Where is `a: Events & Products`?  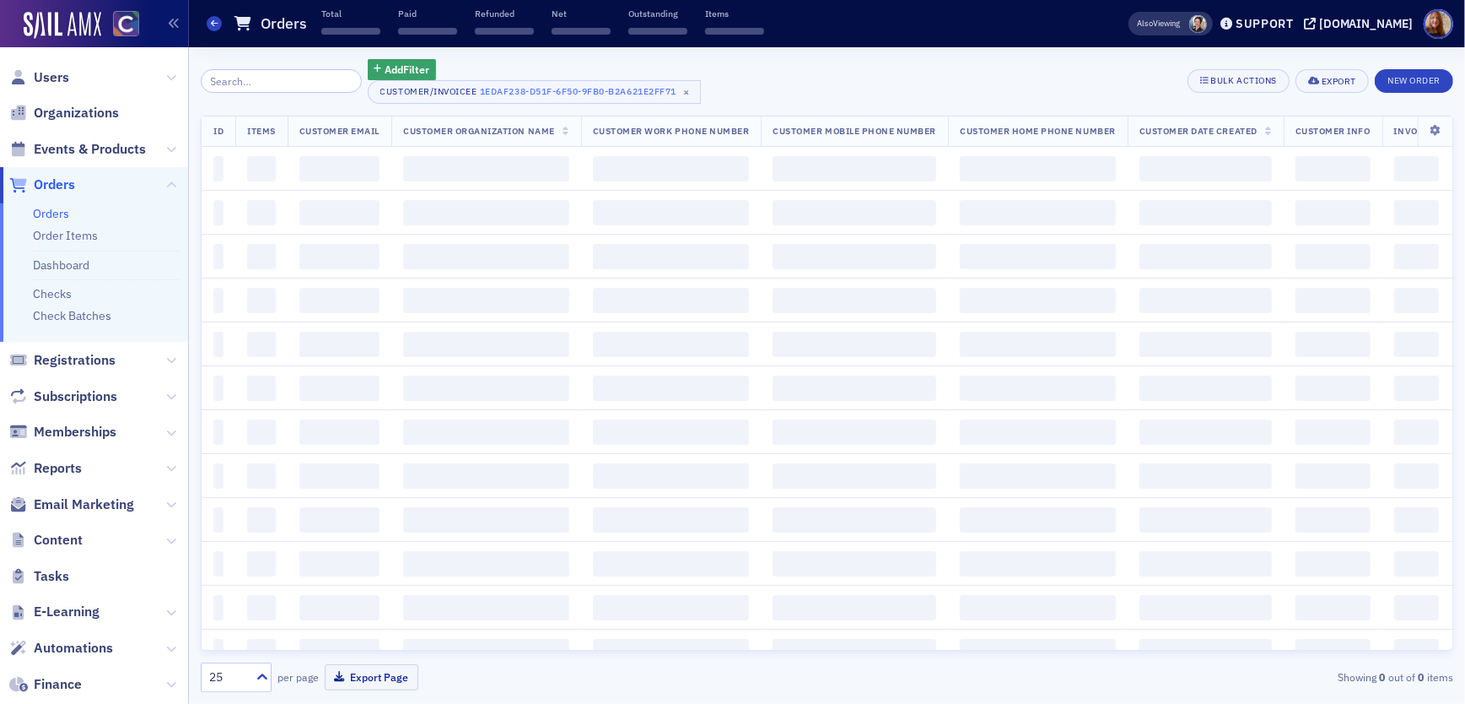 a: Events & Products is located at coordinates (78, 149).